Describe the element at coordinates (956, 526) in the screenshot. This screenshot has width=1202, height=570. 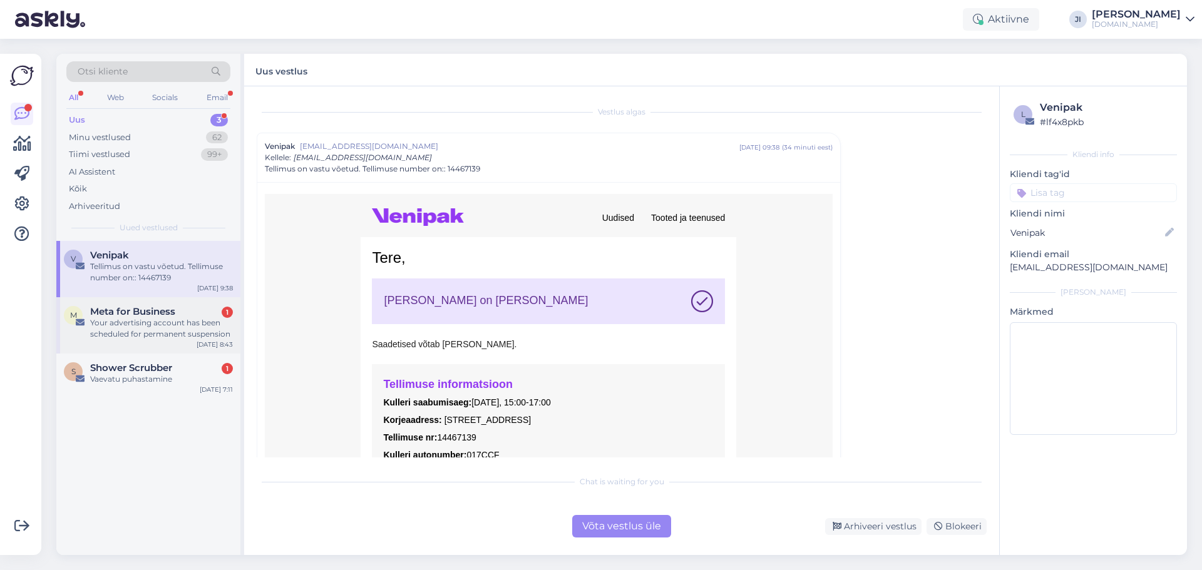
I see `div: Blokeeri` at that location.